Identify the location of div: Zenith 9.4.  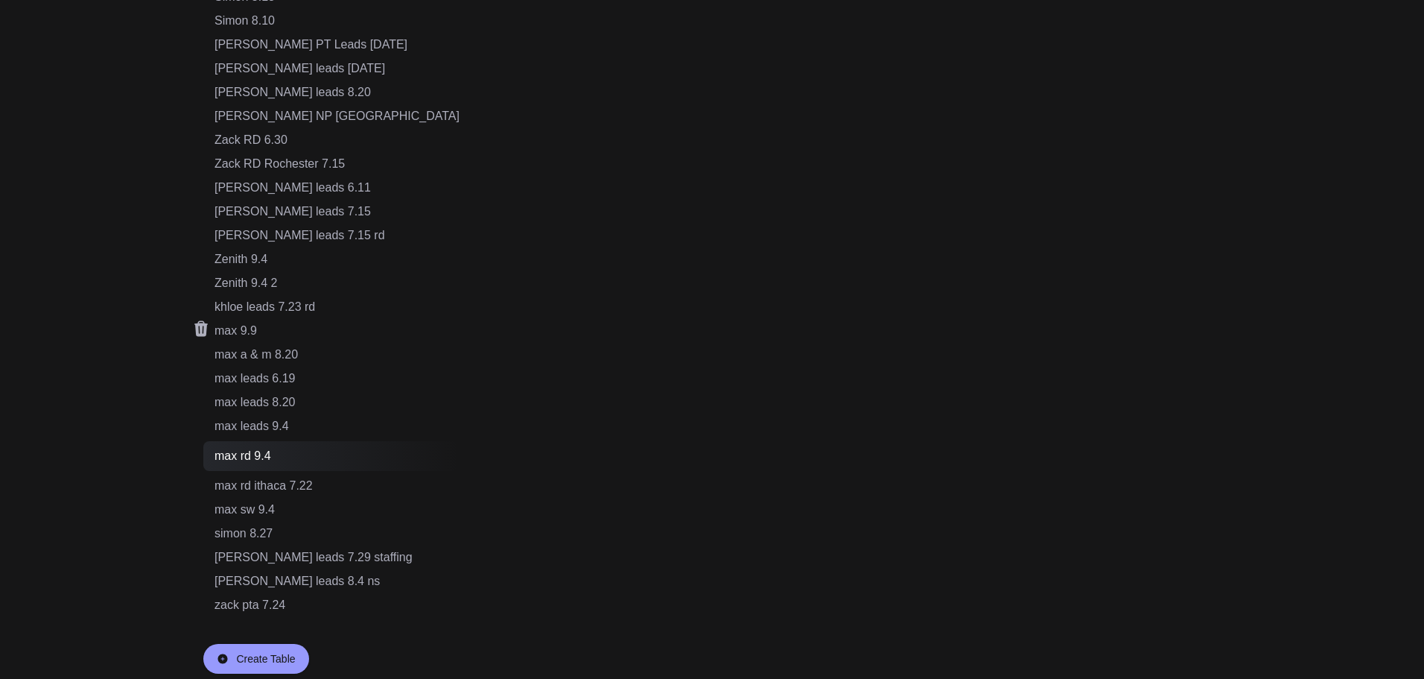
(337, 259).